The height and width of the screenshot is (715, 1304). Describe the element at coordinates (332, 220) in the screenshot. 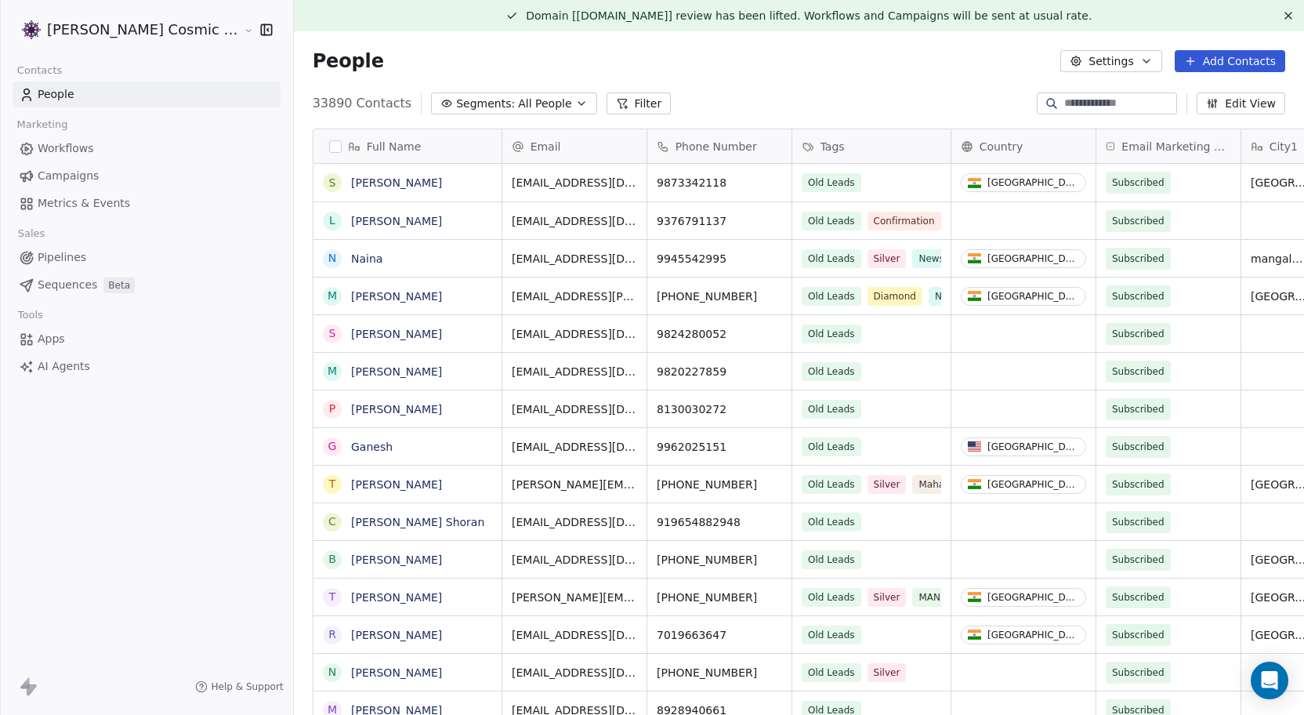

I see `div: L` at that location.